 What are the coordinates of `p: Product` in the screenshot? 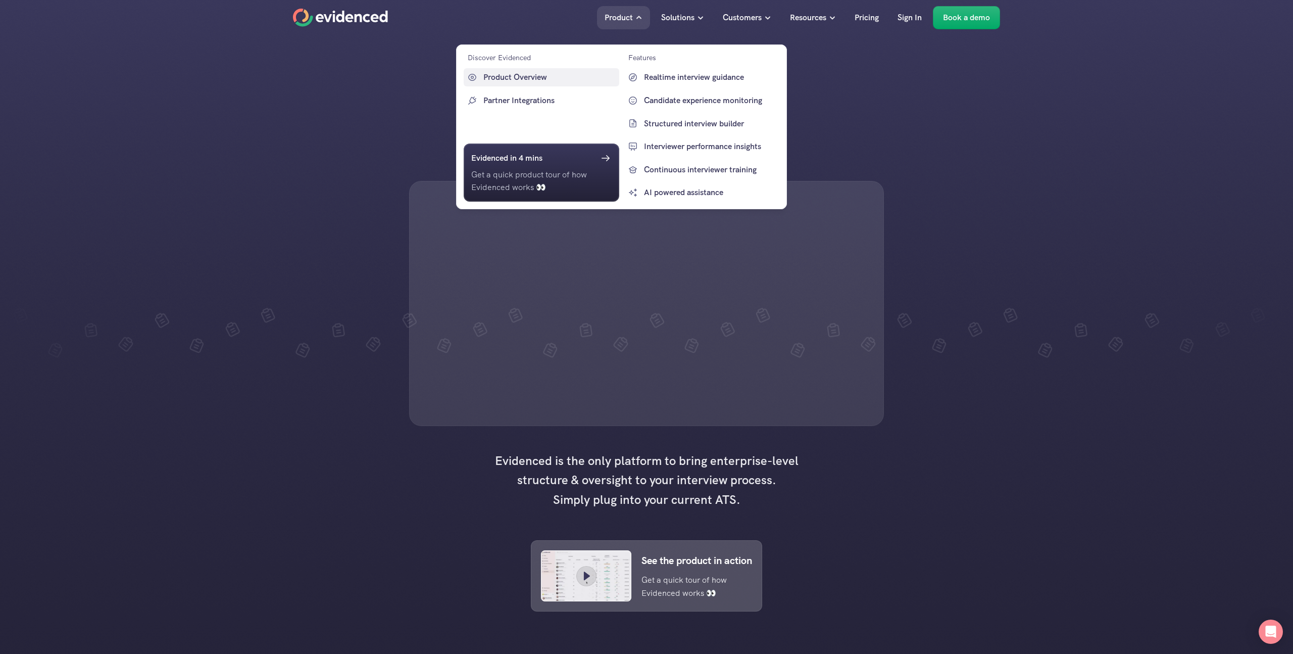 It's located at (619, 18).